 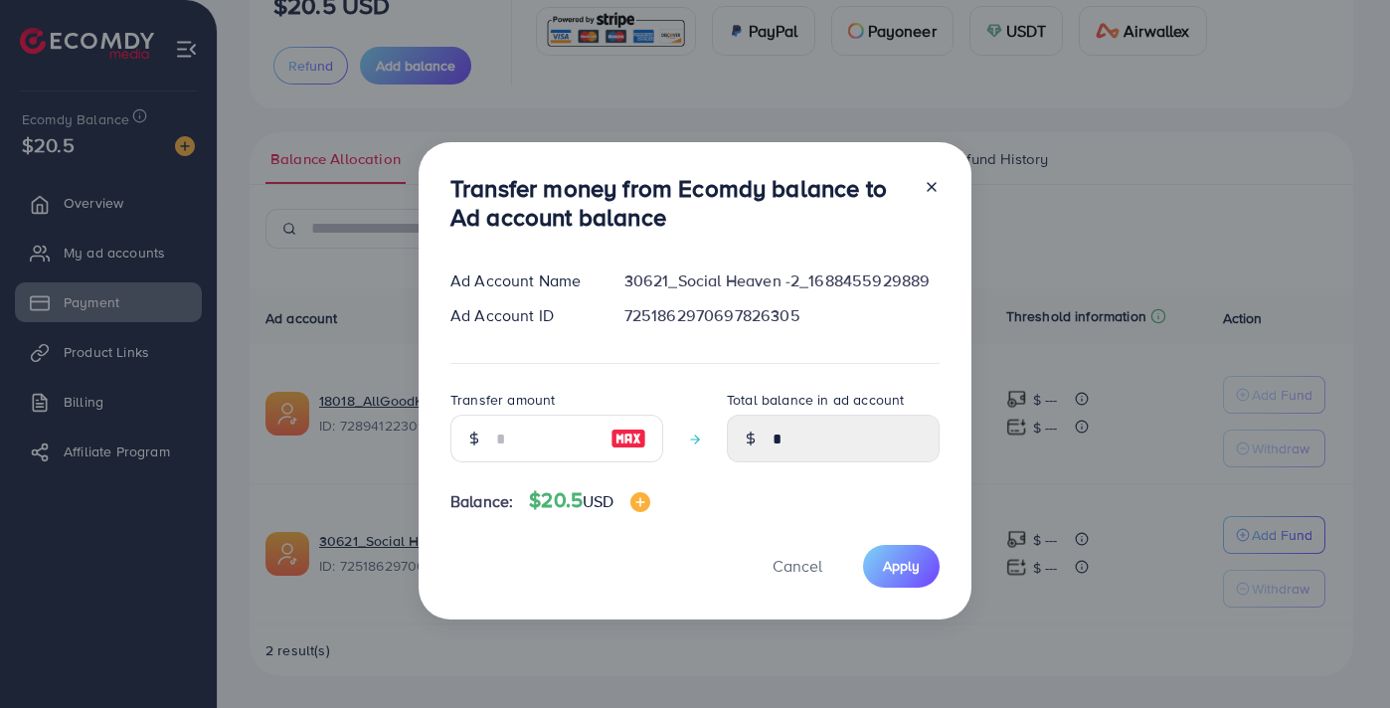 What do you see at coordinates (798, 566) in the screenshot?
I see `button: Cancel` at bounding box center [798, 566].